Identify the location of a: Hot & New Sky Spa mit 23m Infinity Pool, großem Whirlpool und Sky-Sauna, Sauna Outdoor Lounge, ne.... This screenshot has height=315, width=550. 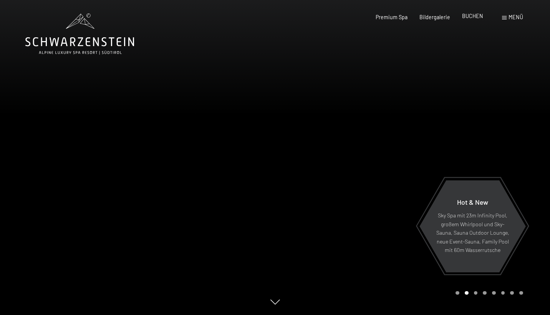
(472, 226).